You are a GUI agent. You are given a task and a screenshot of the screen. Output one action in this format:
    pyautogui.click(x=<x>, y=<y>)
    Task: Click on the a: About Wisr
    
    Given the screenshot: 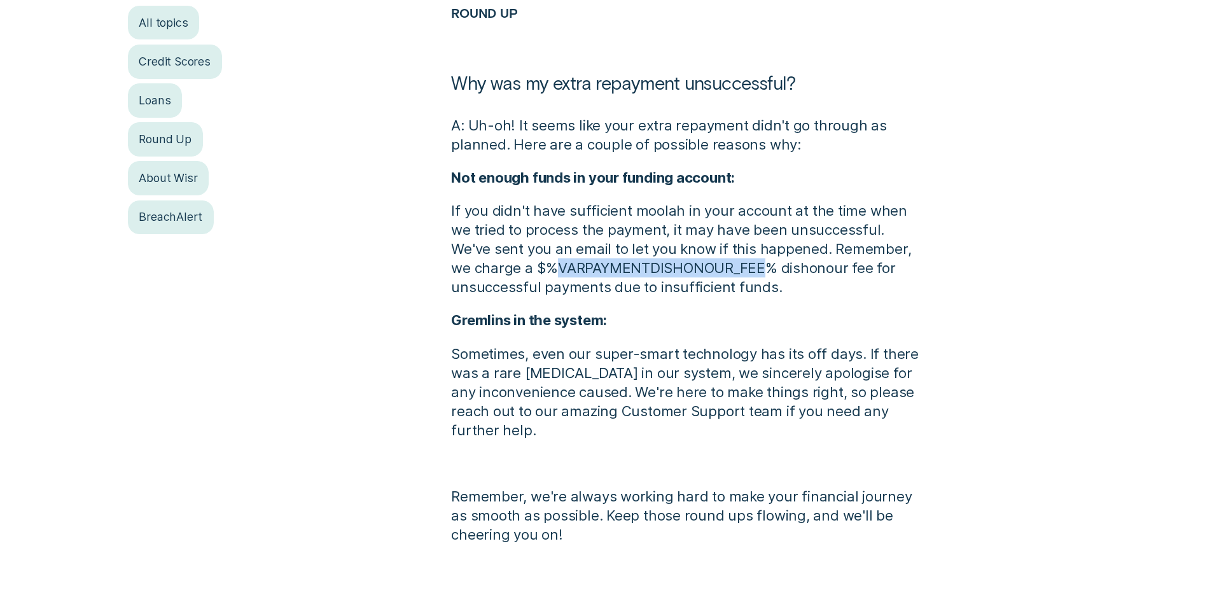 What is the action you would take?
    pyautogui.click(x=169, y=178)
    